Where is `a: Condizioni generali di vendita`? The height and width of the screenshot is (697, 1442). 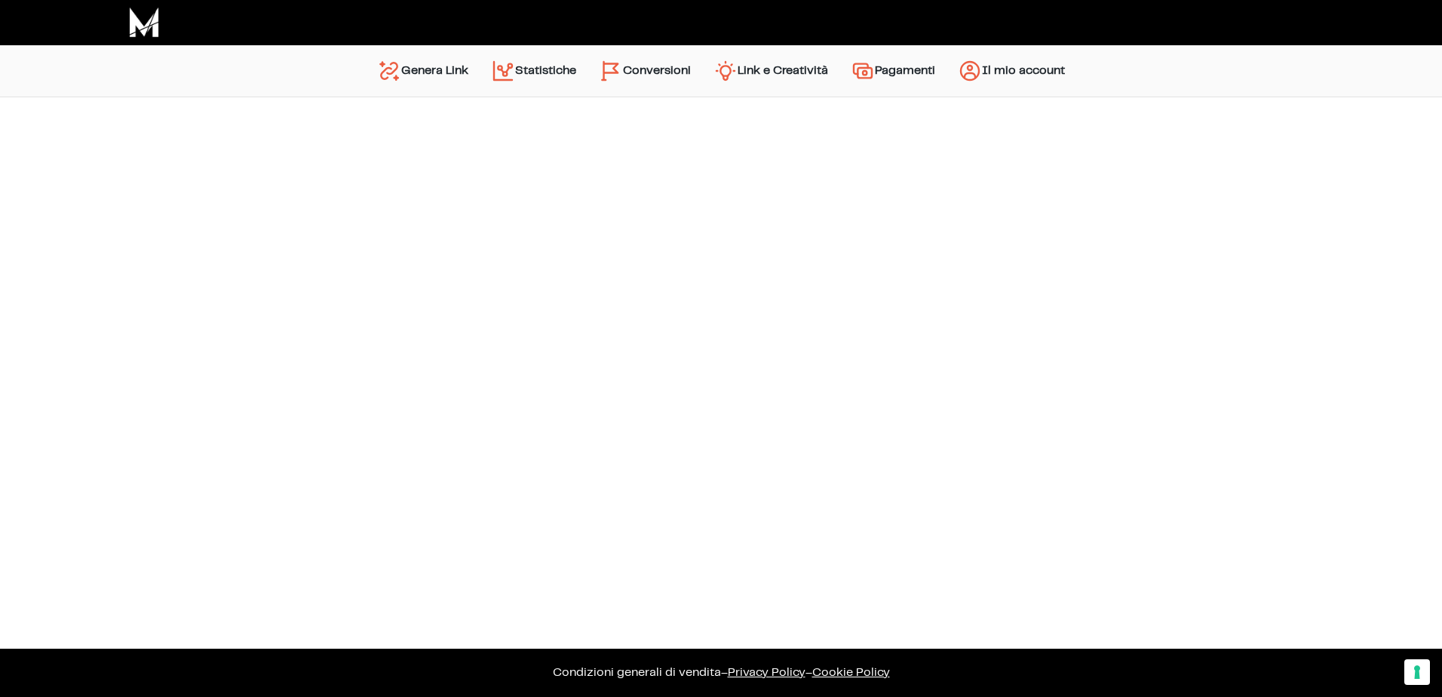
a: Condizioni generali di vendita is located at coordinates (637, 672).